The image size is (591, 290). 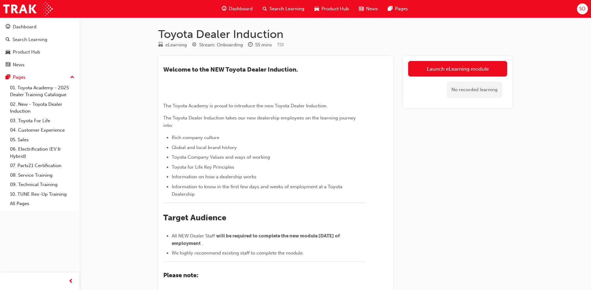 What do you see at coordinates (237, 9) in the screenshot?
I see `a: guage-iconDashboard` at bounding box center [237, 9].